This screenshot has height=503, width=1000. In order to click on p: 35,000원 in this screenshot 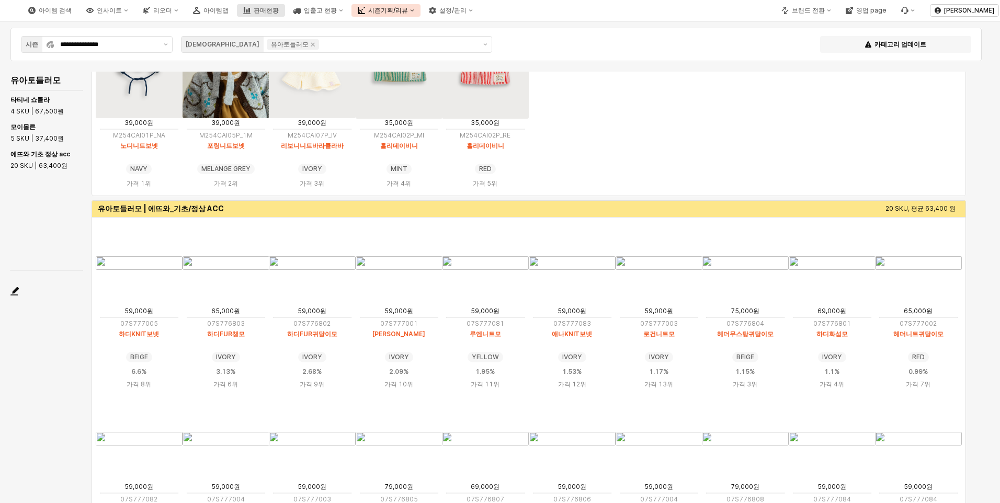, I will do `click(485, 123)`.